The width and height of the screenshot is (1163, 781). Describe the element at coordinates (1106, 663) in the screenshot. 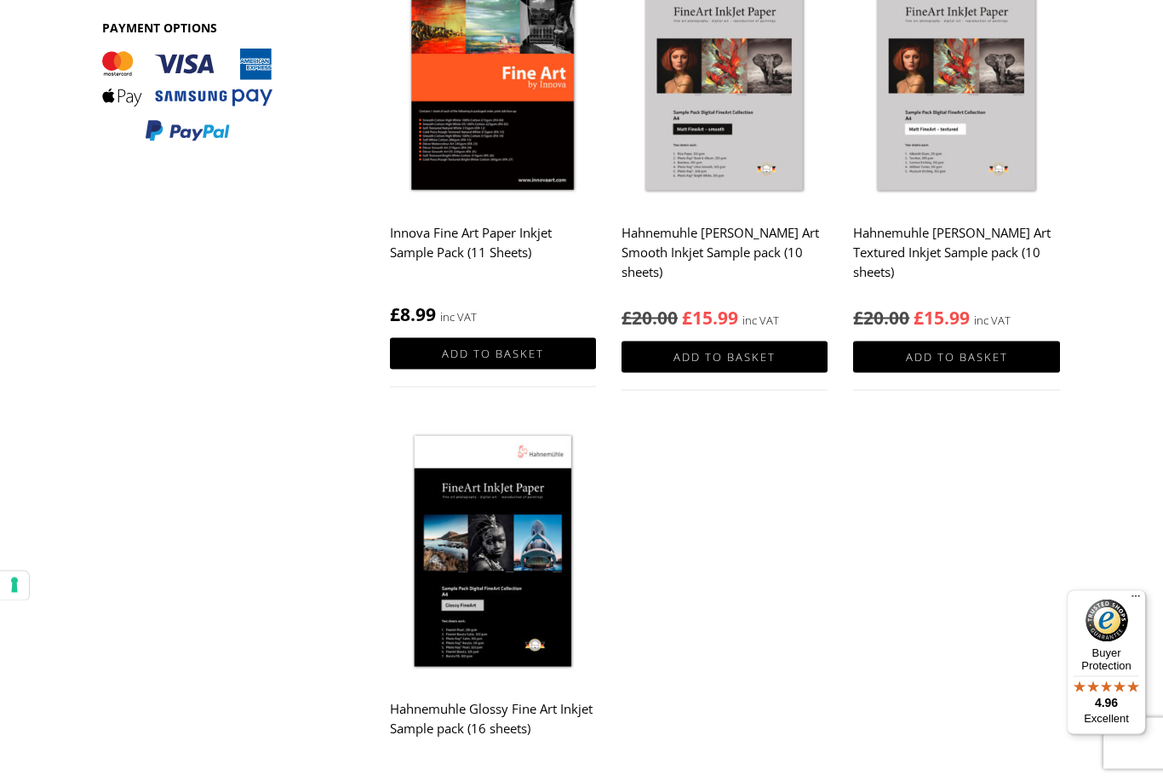

I see `button: Trusted Shops TrustmarkBuyer Protection4.96Excellent` at that location.